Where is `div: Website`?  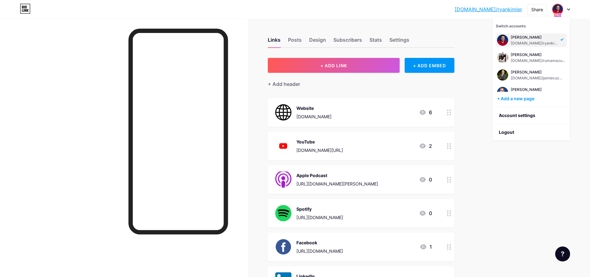 div: Website is located at coordinates (314, 108).